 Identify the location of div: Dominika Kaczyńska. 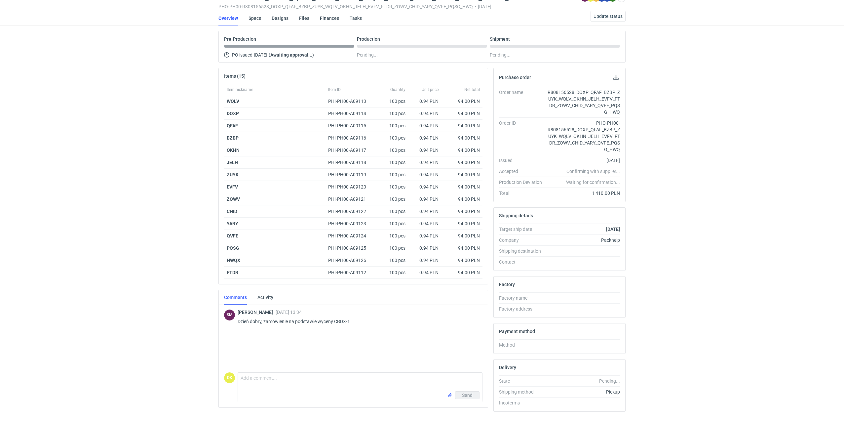
(229, 377).